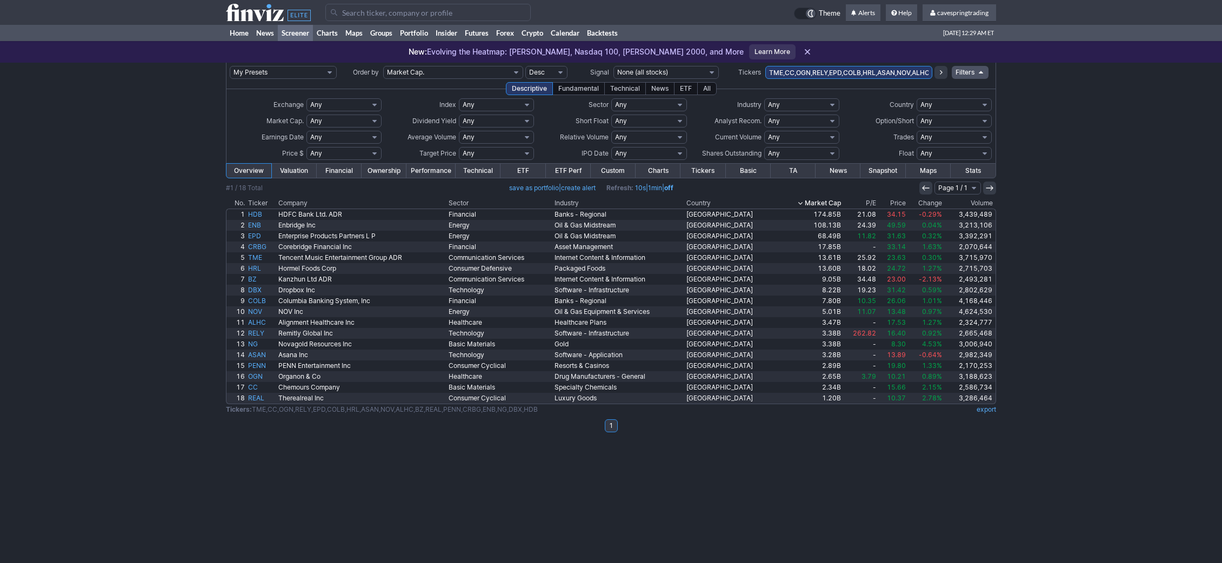 The width and height of the screenshot is (1222, 563). Describe the element at coordinates (969, 225) in the screenshot. I see `a: 3,213,106` at that location.